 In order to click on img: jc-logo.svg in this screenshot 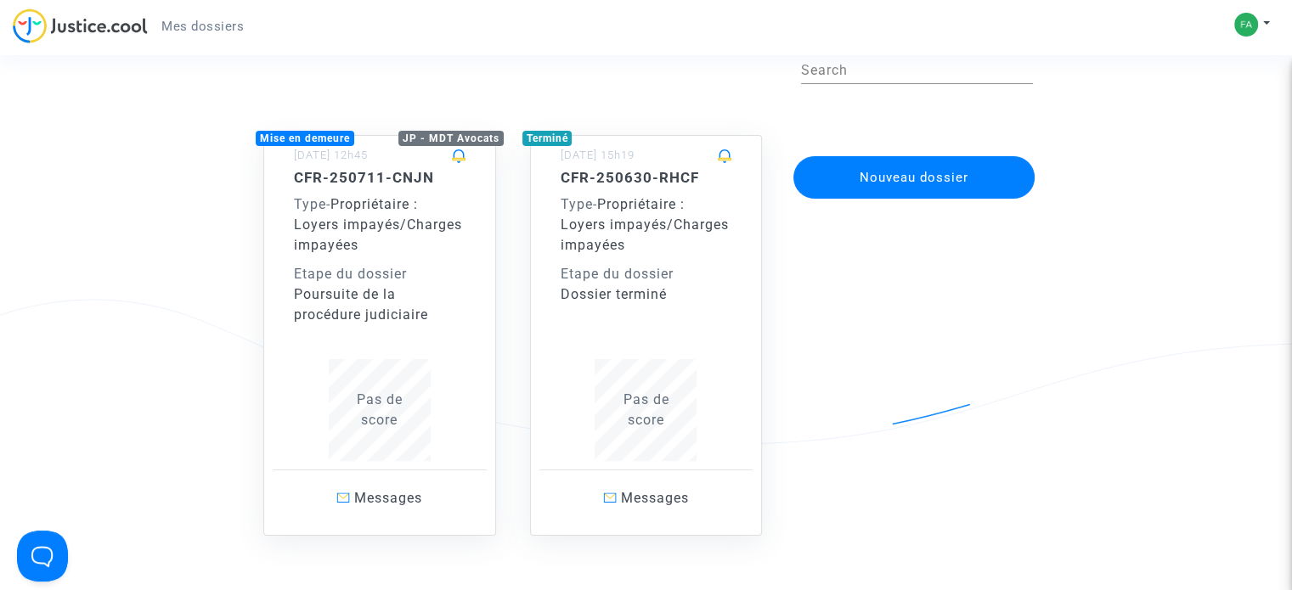, I will do `click(80, 25)`.